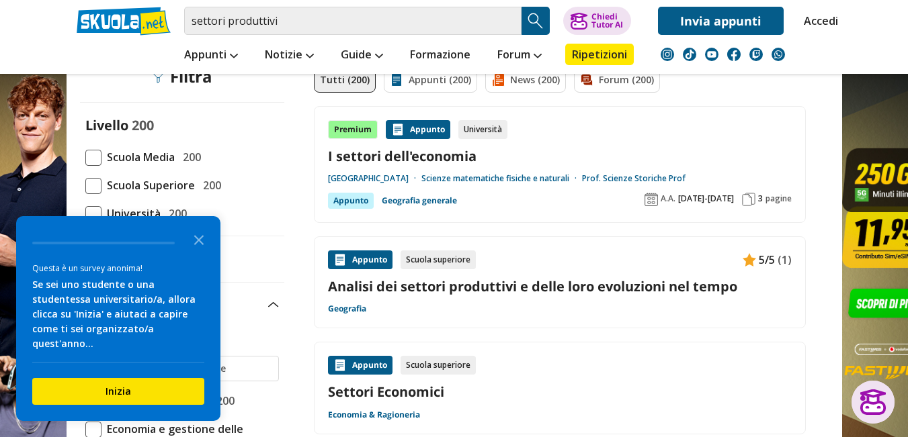 The image size is (908, 437). What do you see at coordinates (345, 80) in the screenshot?
I see `a: Tutti (200)` at bounding box center [345, 80].